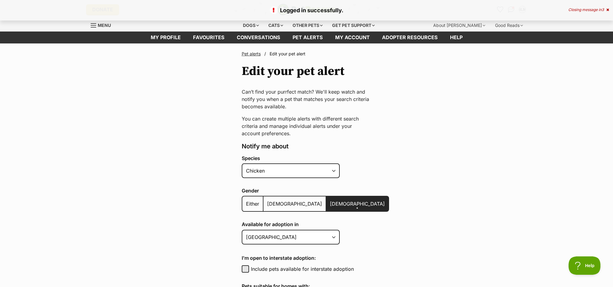 The image size is (613, 287). I want to click on div: Get pet support, so click(353, 25).